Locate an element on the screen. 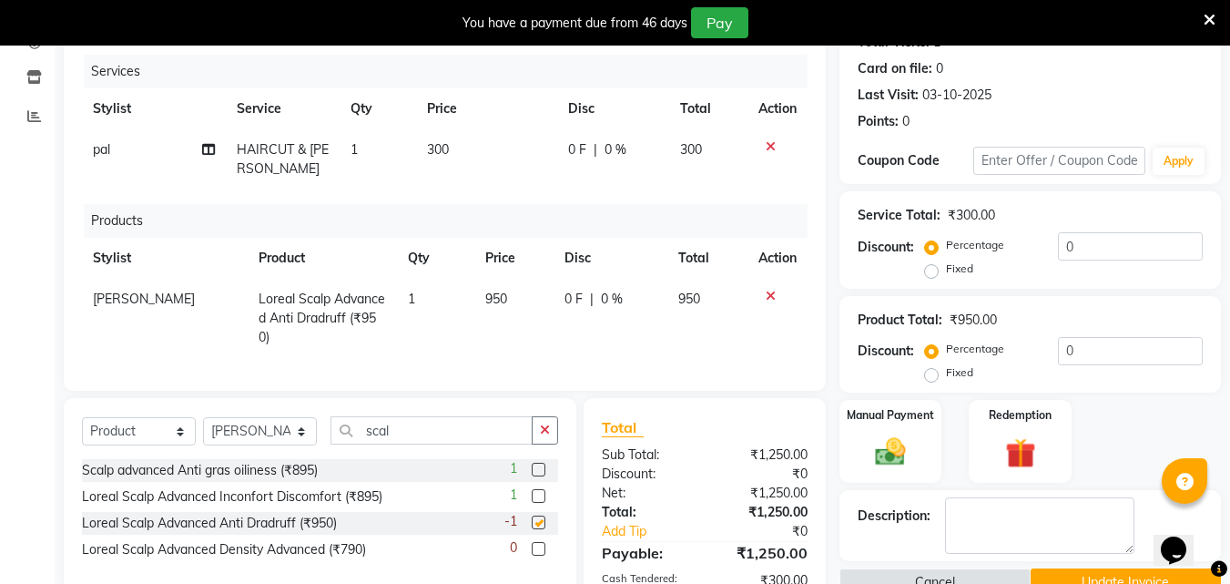 This screenshot has width=1230, height=584. th: Service is located at coordinates (283, 108).